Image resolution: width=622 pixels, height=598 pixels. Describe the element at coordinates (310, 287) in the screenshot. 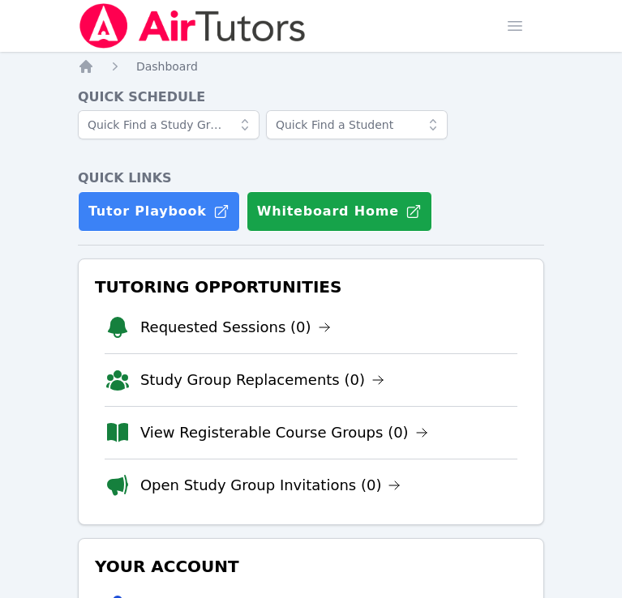

I see `h3: Tutoring Opportunities` at that location.